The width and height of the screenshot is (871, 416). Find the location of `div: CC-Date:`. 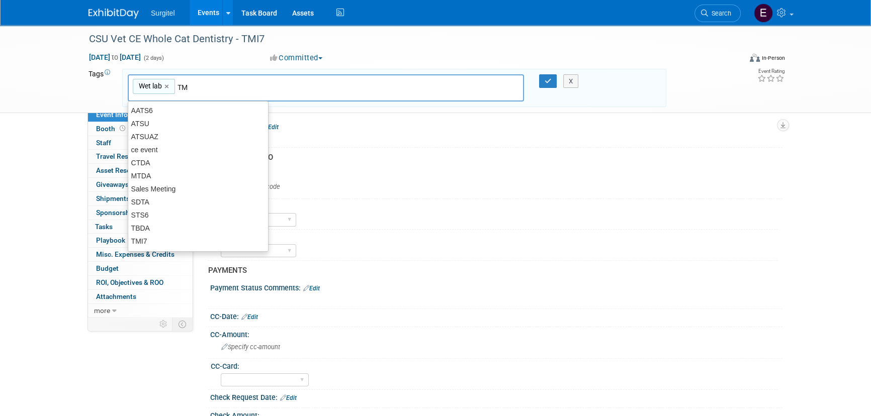

div: CC-Date: is located at coordinates (496, 316).